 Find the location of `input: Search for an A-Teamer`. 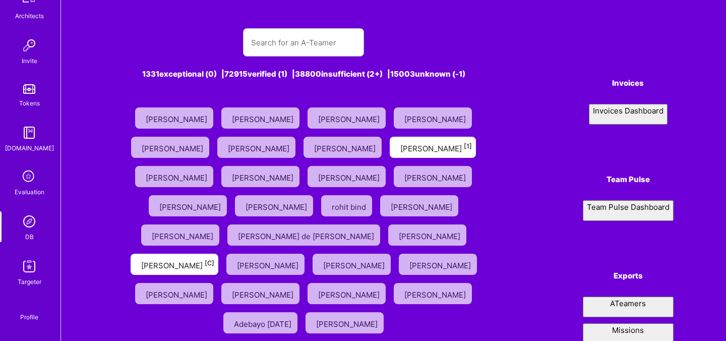

input: Search for an A-Teamer is located at coordinates (304, 42).